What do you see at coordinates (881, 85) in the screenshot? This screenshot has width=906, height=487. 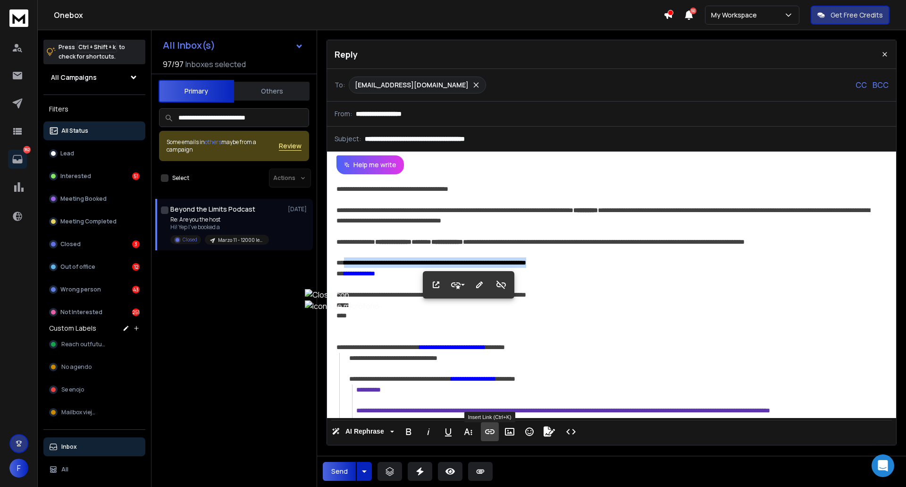 I see `p: BCC` at bounding box center [881, 85].